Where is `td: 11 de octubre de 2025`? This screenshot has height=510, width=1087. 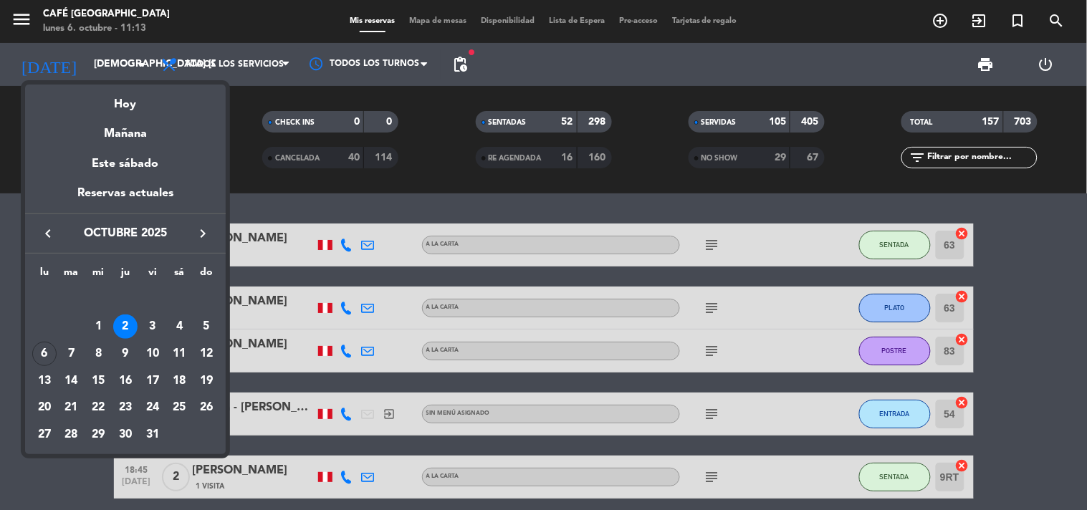
td: 11 de octubre de 2025 is located at coordinates (180, 354).